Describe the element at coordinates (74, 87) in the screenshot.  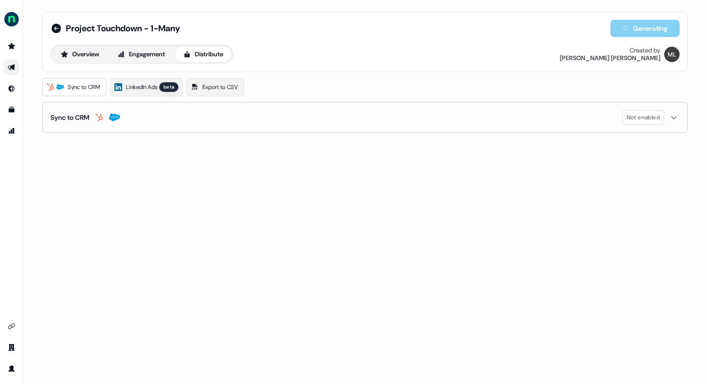
I see `a: Sync to CRM` at that location.